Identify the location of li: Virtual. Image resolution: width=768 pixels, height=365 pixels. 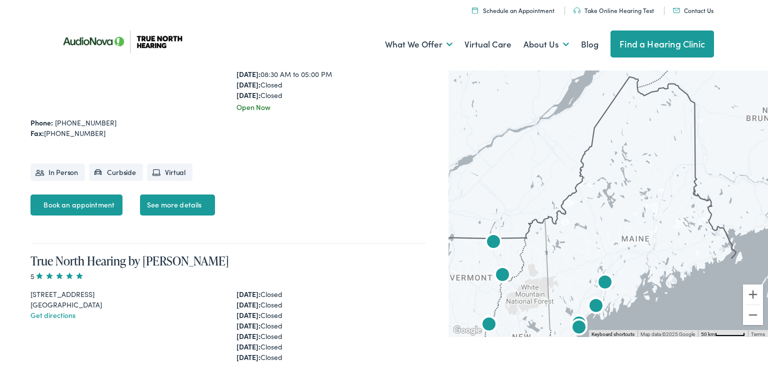
(169, 172).